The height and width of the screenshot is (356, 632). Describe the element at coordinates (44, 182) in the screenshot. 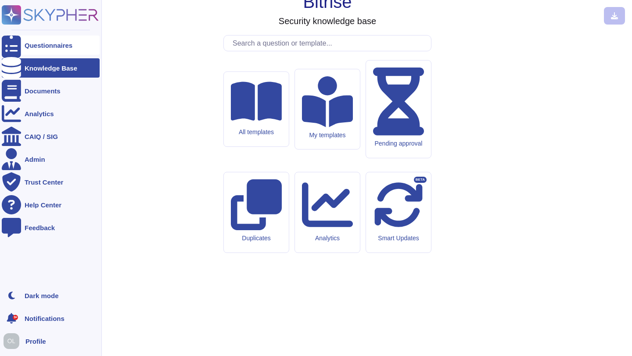

I see `div: Trust Center` at that location.